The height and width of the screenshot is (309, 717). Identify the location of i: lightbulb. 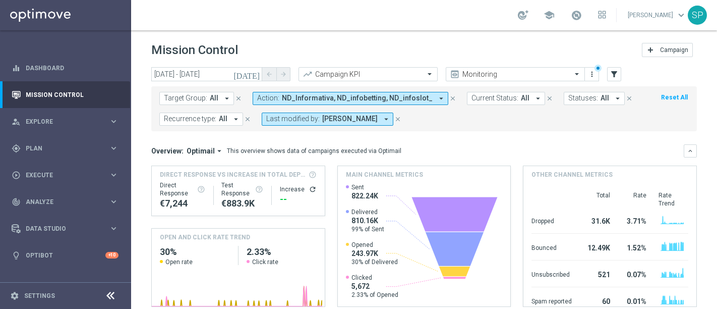
(16, 255).